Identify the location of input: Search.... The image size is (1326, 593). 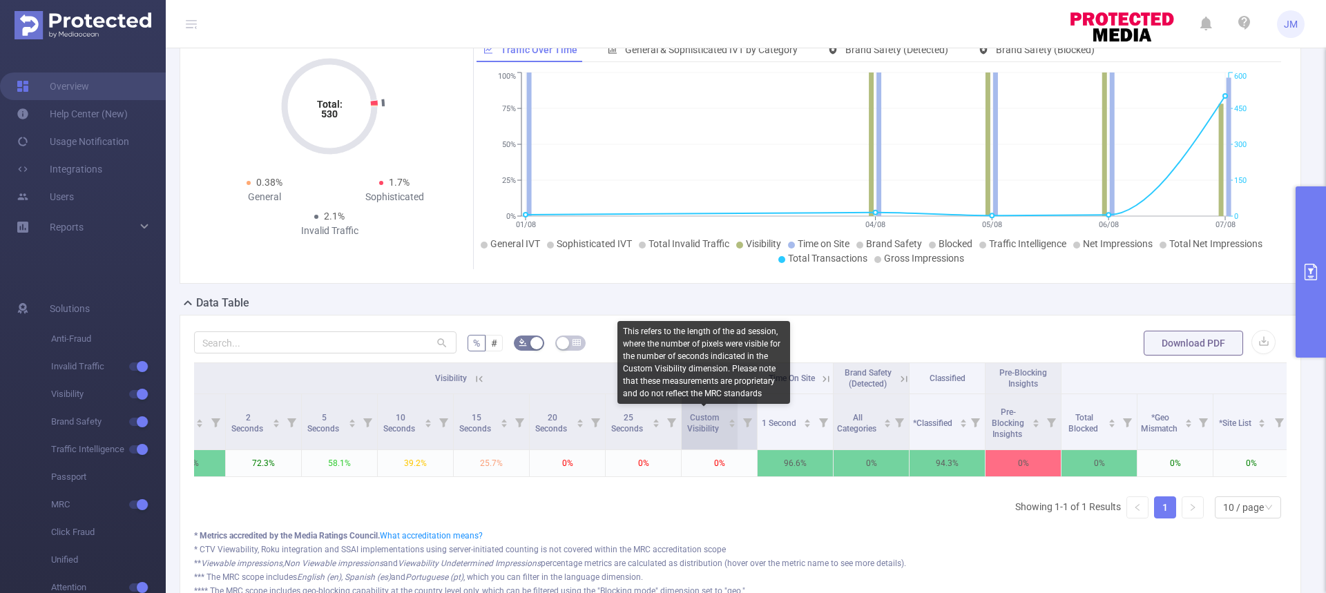
(325, 342).